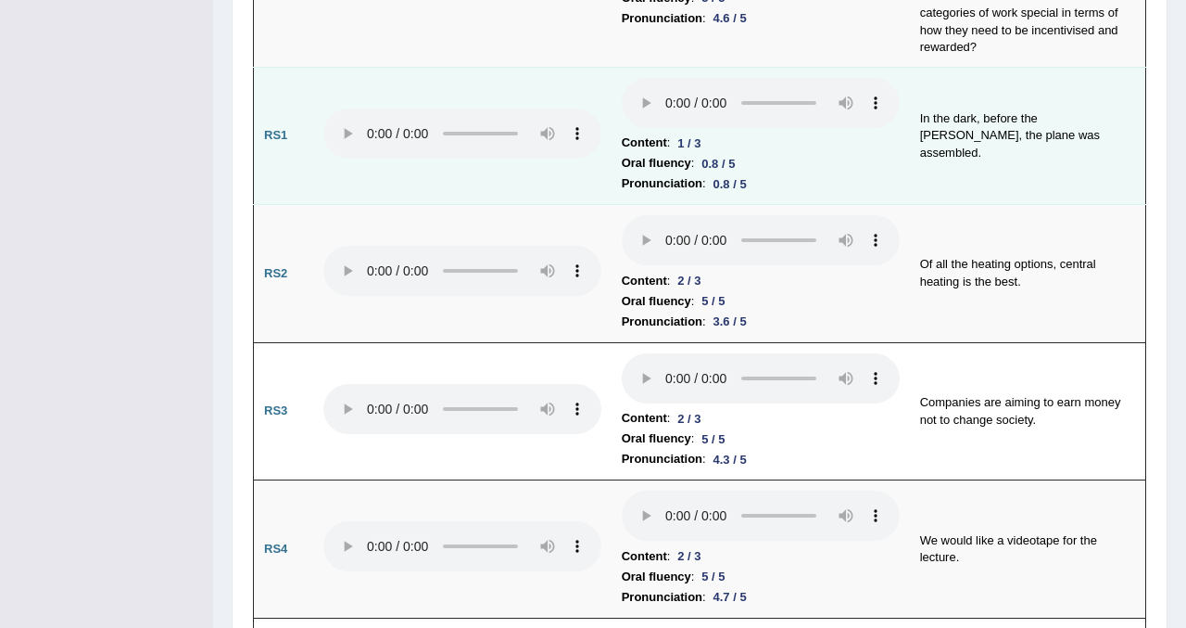  What do you see at coordinates (730, 321) in the screenshot?
I see `div: 3.6 / 5` at bounding box center [730, 321].